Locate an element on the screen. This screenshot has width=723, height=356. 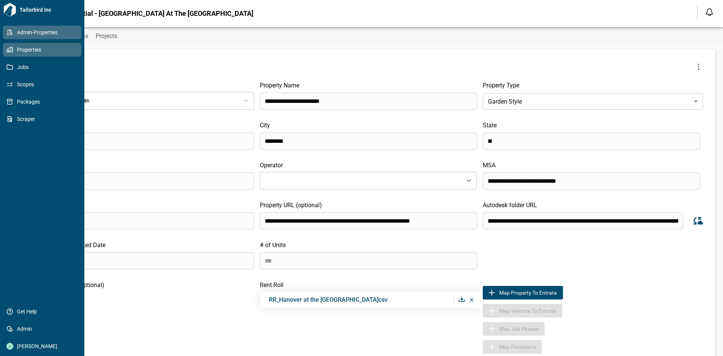
span: Property Name is located at coordinates (280, 85).